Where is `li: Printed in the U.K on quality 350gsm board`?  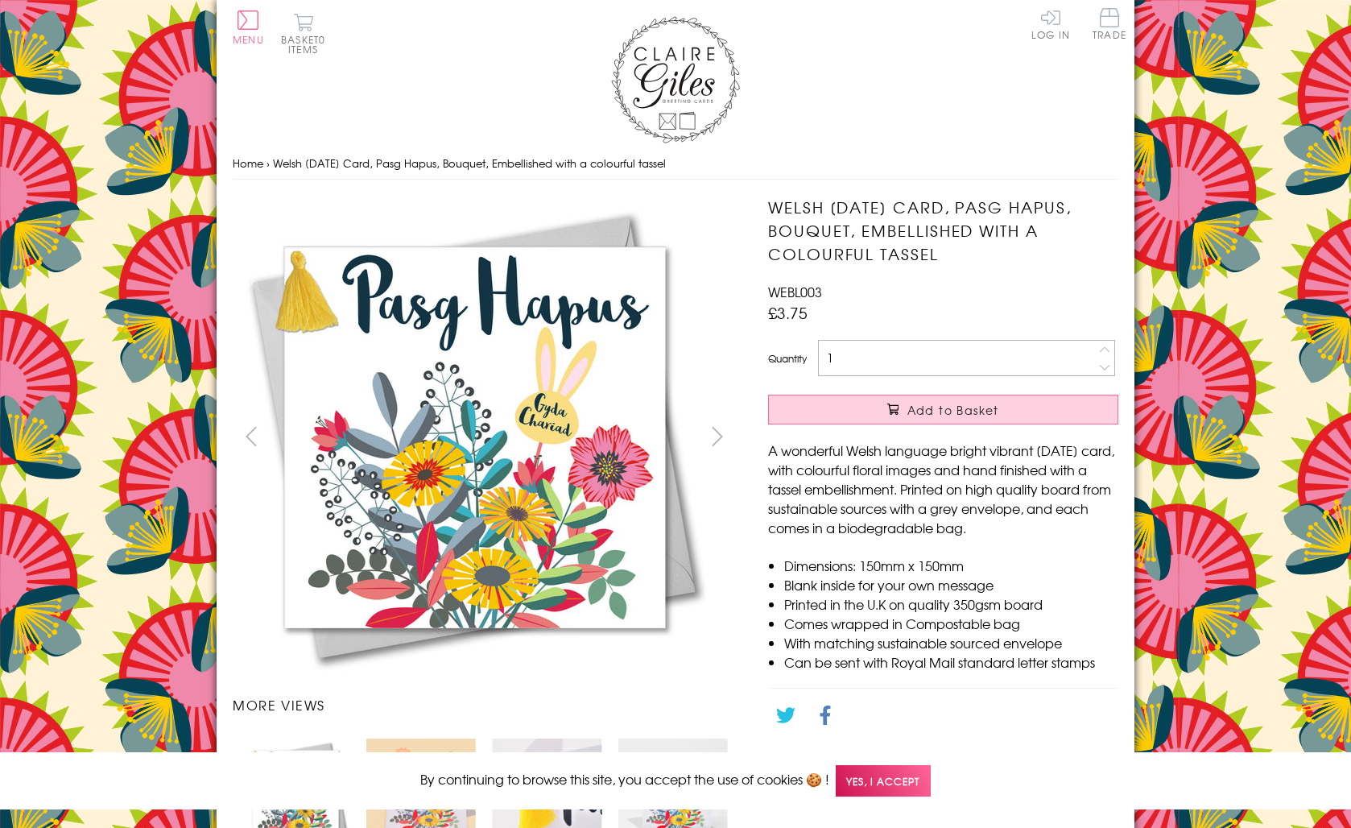
li: Printed in the U.K on quality 350gsm board is located at coordinates (951, 604).